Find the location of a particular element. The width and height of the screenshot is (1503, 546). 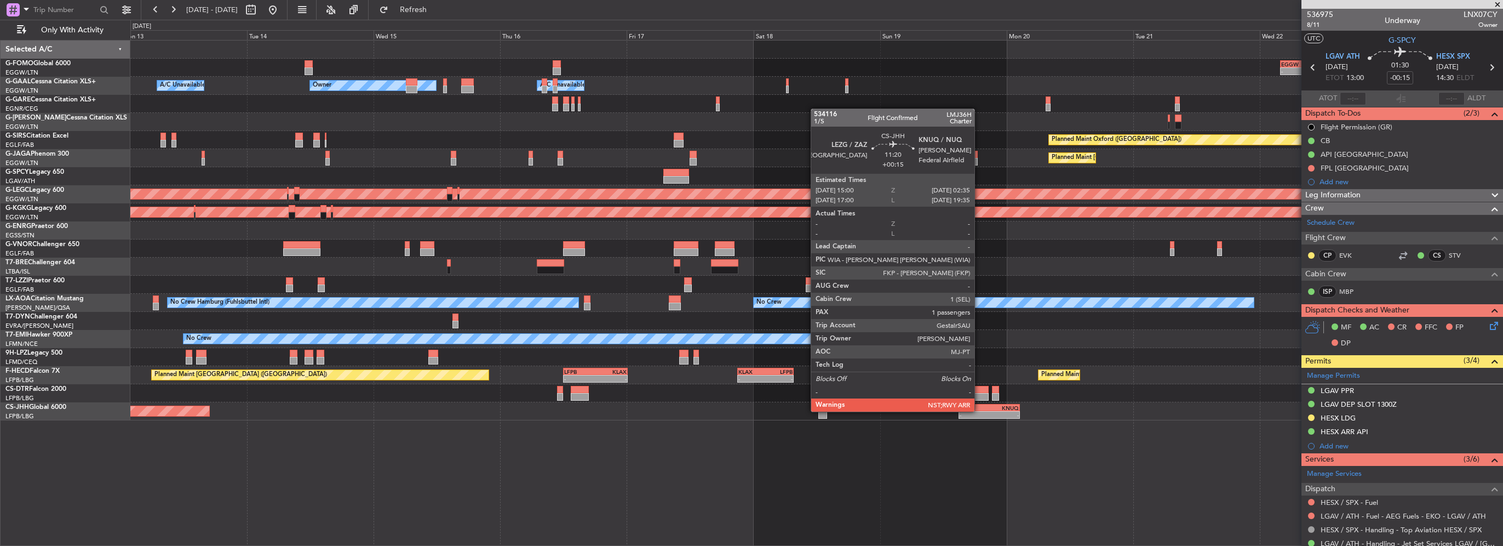

span: Owner is located at coordinates (1481, 25).